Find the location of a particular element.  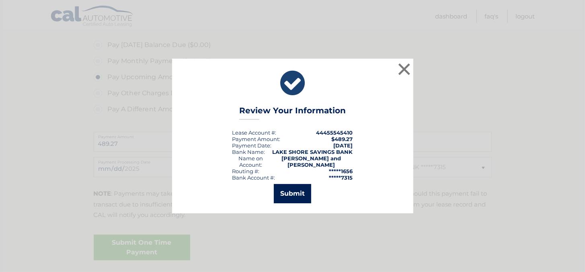

div: Bank Account #: is located at coordinates (254, 178).